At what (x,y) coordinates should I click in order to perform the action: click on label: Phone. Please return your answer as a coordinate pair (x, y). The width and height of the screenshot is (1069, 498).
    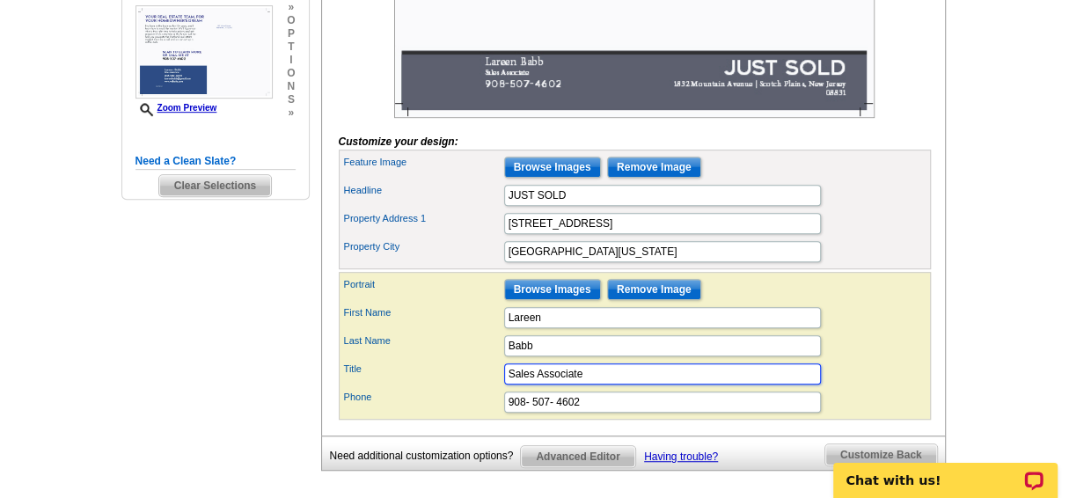
    Looking at the image, I should click on (423, 397).